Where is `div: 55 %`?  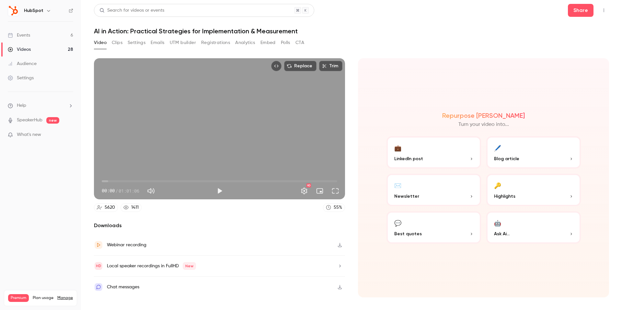
div: 55 % is located at coordinates (338, 208).